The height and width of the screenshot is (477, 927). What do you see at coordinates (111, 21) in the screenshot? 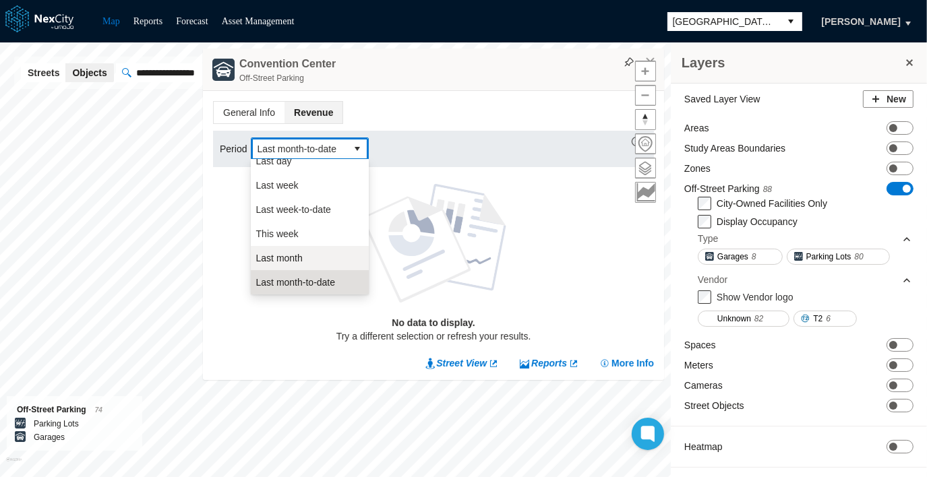
I see `a: Map` at bounding box center [111, 21].